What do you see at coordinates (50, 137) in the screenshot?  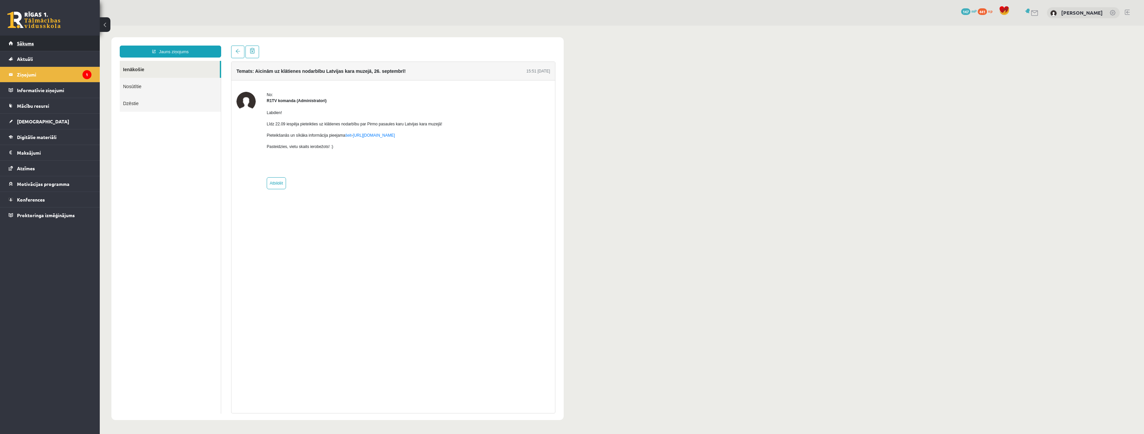 I see `a: Digitālie materiāli` at bounding box center [50, 137].